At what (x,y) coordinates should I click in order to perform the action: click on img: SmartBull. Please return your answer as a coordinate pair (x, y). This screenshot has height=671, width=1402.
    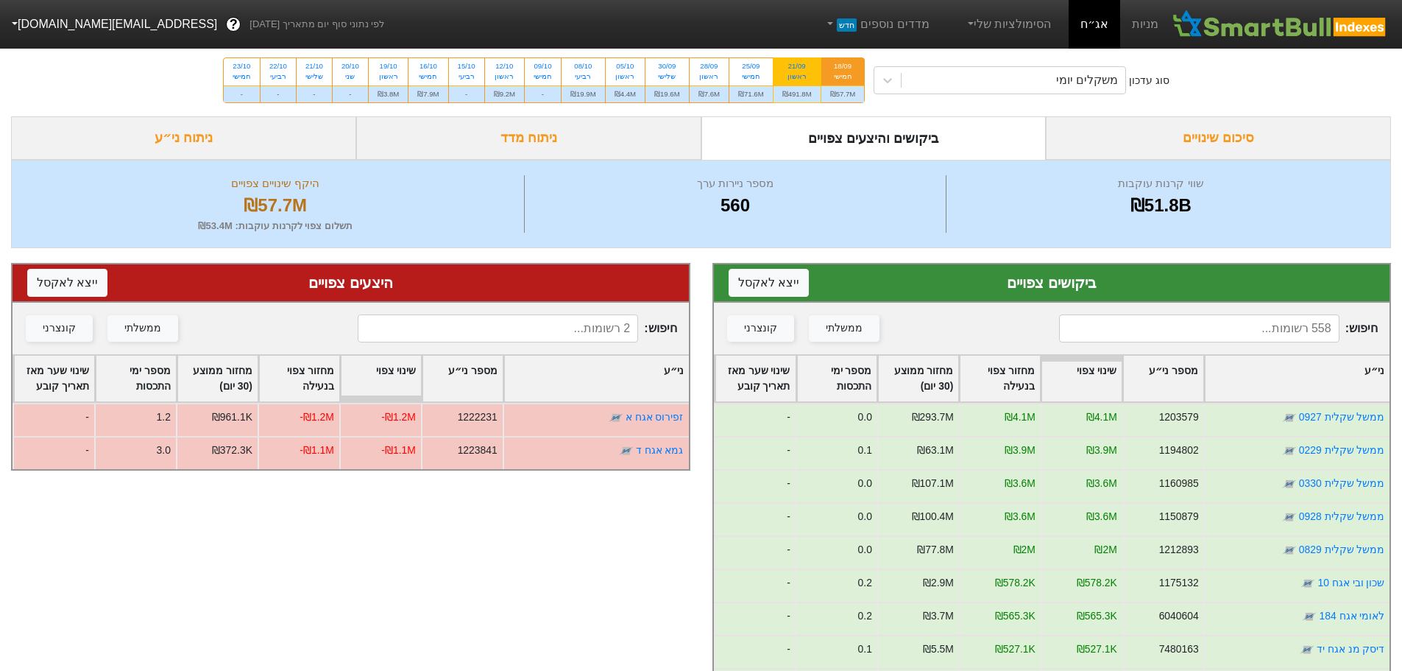
    Looking at the image, I should click on (1280, 24).